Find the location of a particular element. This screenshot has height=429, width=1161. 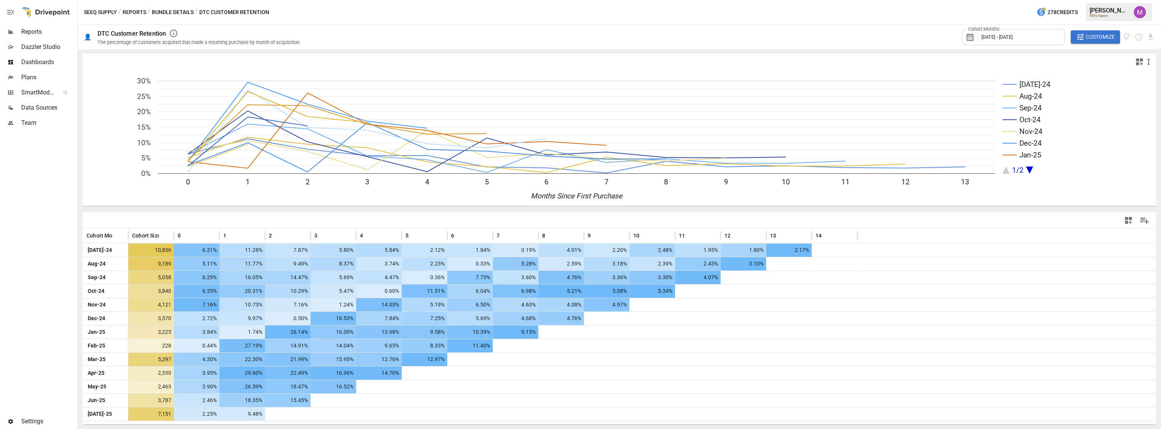

span: 2.20% is located at coordinates (608, 250).